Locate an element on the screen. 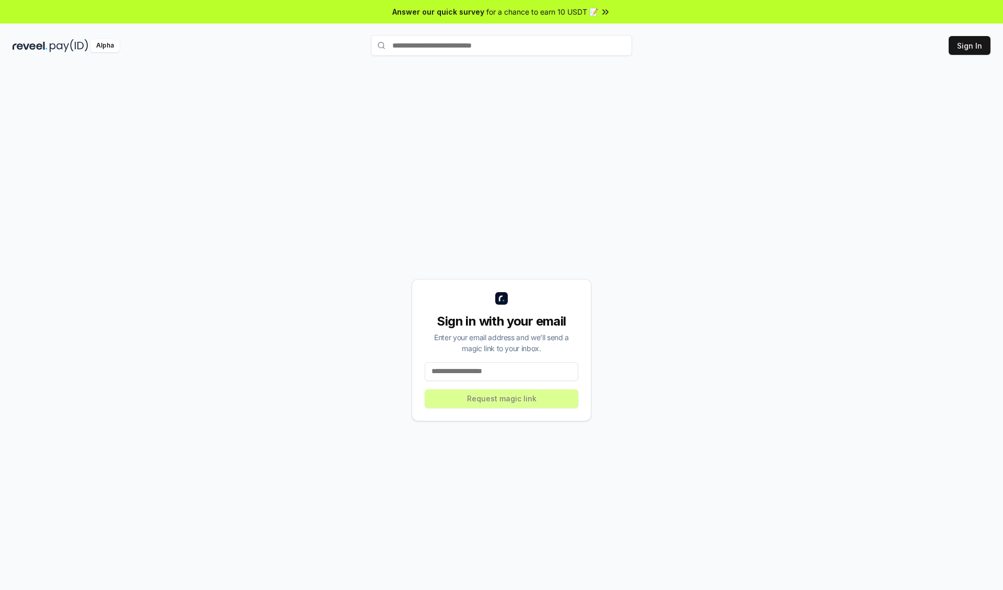 This screenshot has height=590, width=1003. div: Sign in with your email is located at coordinates (502, 321).